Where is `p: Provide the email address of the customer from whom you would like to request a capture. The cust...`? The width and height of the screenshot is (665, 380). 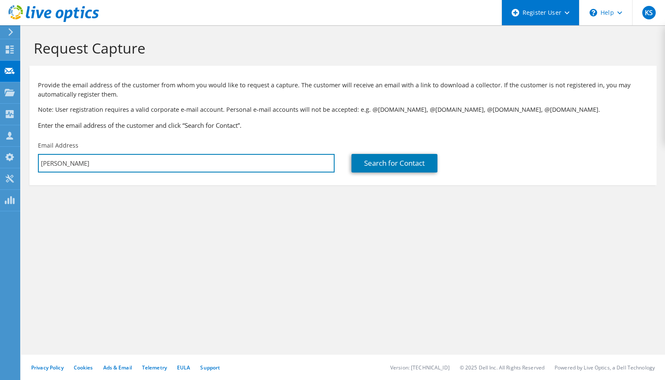
p: Provide the email address of the customer from whom you would like to request a capture. The cust... is located at coordinates (343, 90).